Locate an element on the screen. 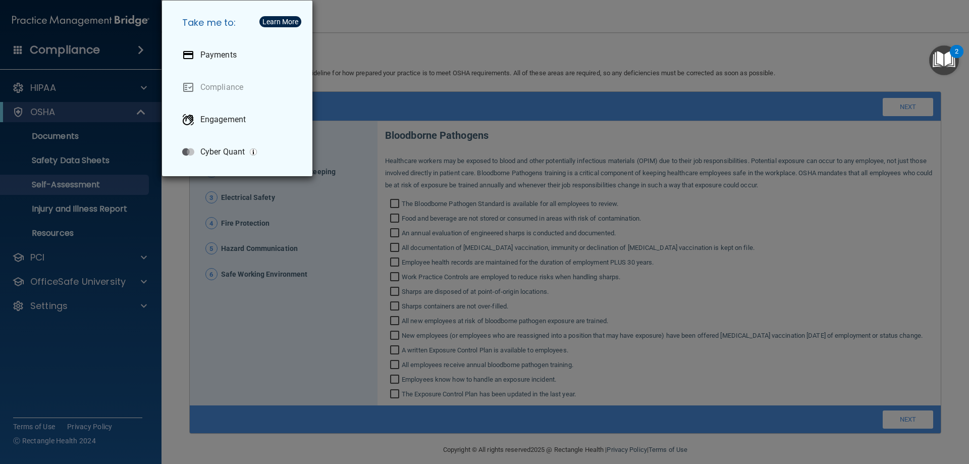  h5: Take me to: is located at coordinates (239, 23).